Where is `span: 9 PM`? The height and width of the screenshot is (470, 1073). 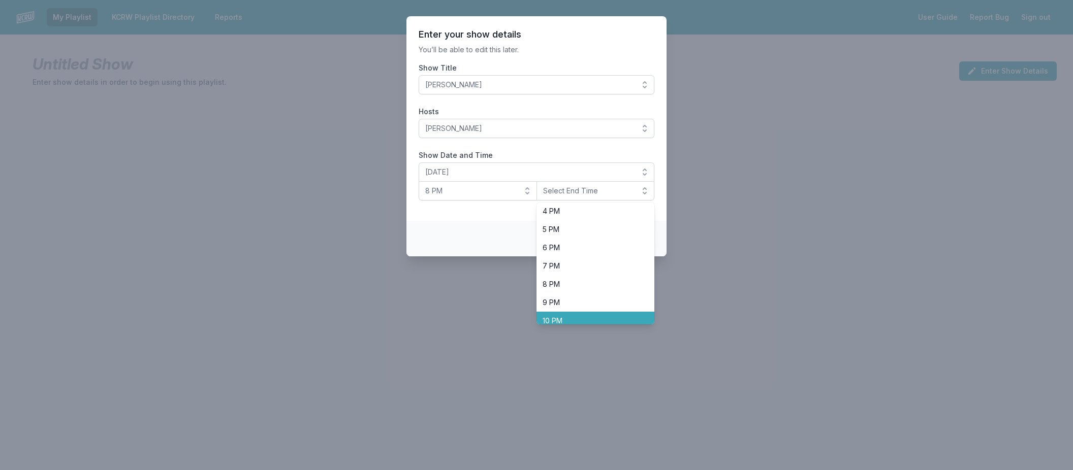 span: 9 PM is located at coordinates (589, 303).